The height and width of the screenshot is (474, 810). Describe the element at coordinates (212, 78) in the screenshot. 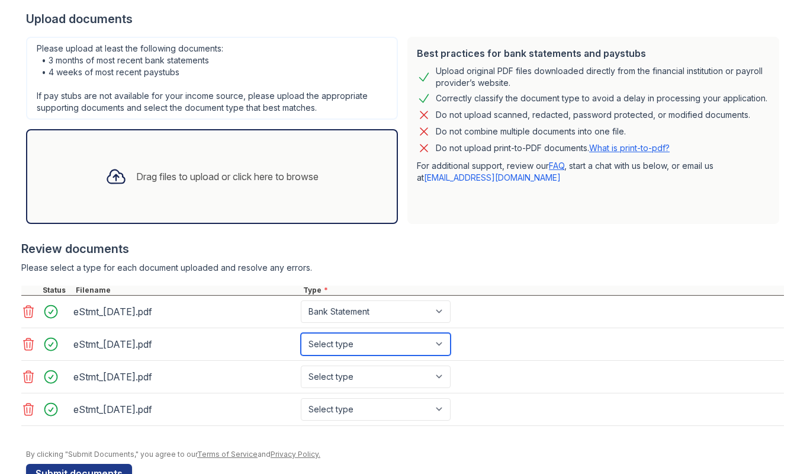

I see `div: Please upload at least the following documents: • 3 months of most recent bank statements • 4 wee...` at that location.